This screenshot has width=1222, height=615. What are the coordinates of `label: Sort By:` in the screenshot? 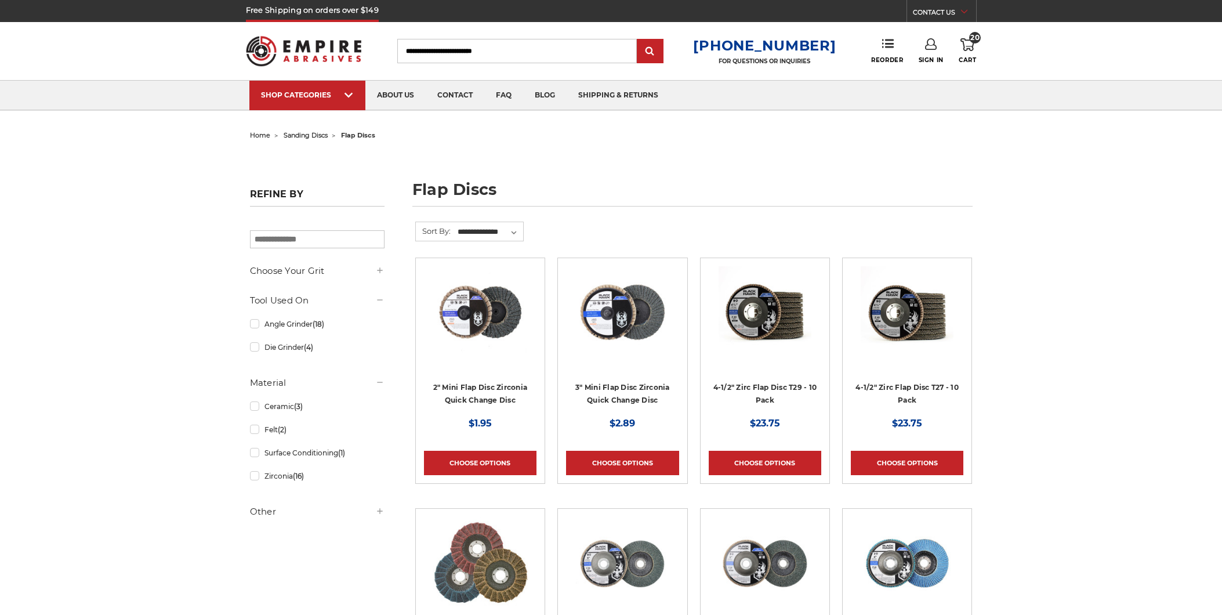 It's located at (433, 231).